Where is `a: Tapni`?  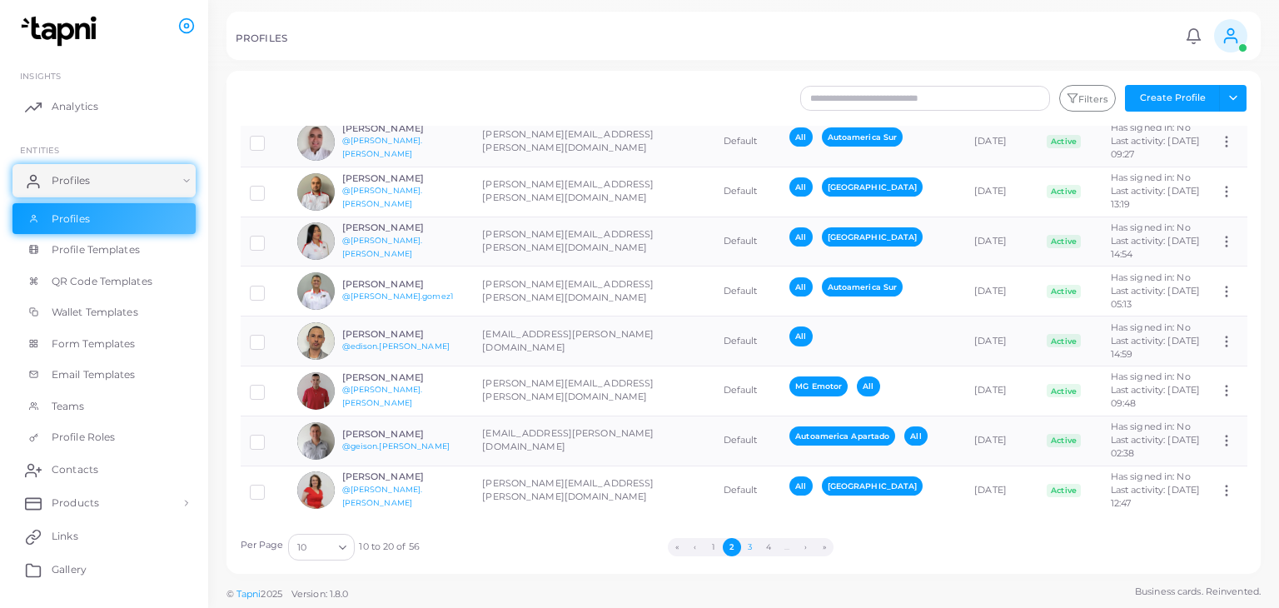
a: Tapni is located at coordinates (249, 594).